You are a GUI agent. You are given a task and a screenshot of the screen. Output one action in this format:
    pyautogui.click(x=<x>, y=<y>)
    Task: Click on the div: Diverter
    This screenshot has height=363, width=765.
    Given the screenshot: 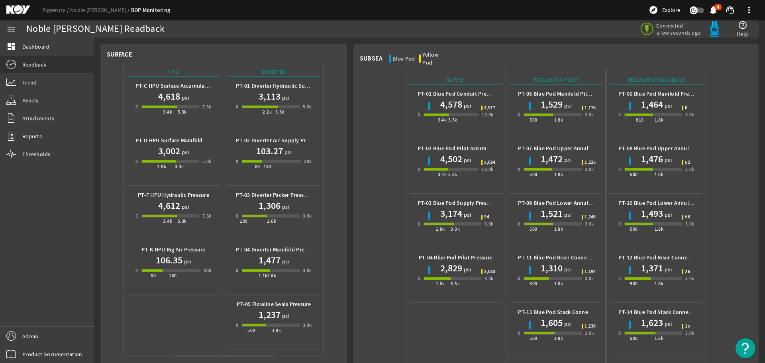 What is the action you would take?
    pyautogui.click(x=274, y=72)
    